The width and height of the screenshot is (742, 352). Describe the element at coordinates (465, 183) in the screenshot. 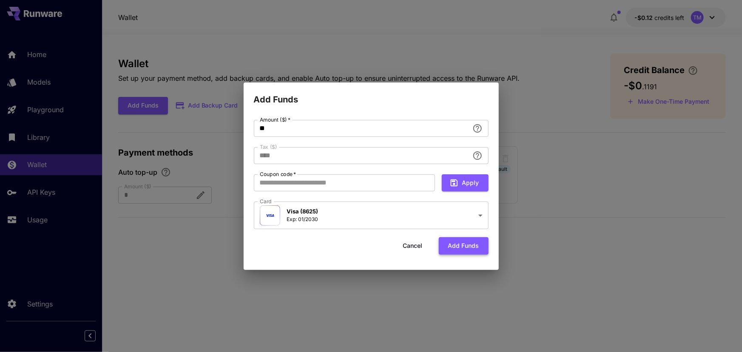

I see `button: Apply` at that location.